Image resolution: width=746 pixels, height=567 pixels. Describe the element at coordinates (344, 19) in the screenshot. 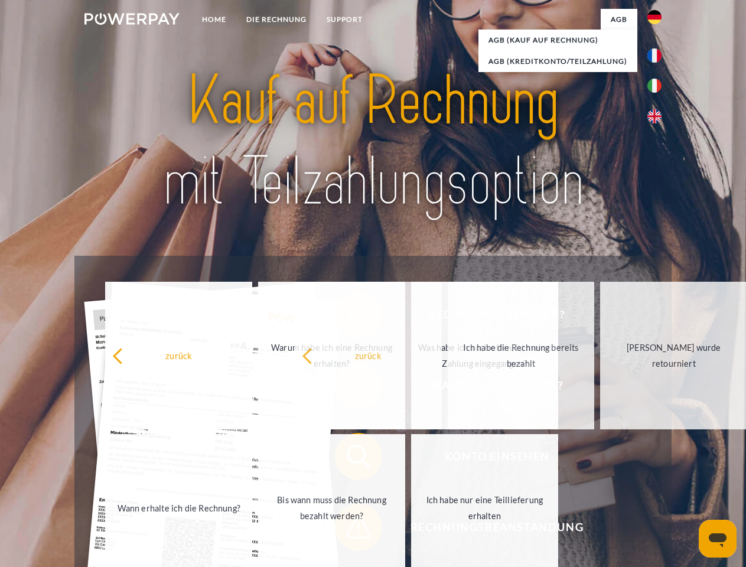

I see `a: SUPPORT` at that location.